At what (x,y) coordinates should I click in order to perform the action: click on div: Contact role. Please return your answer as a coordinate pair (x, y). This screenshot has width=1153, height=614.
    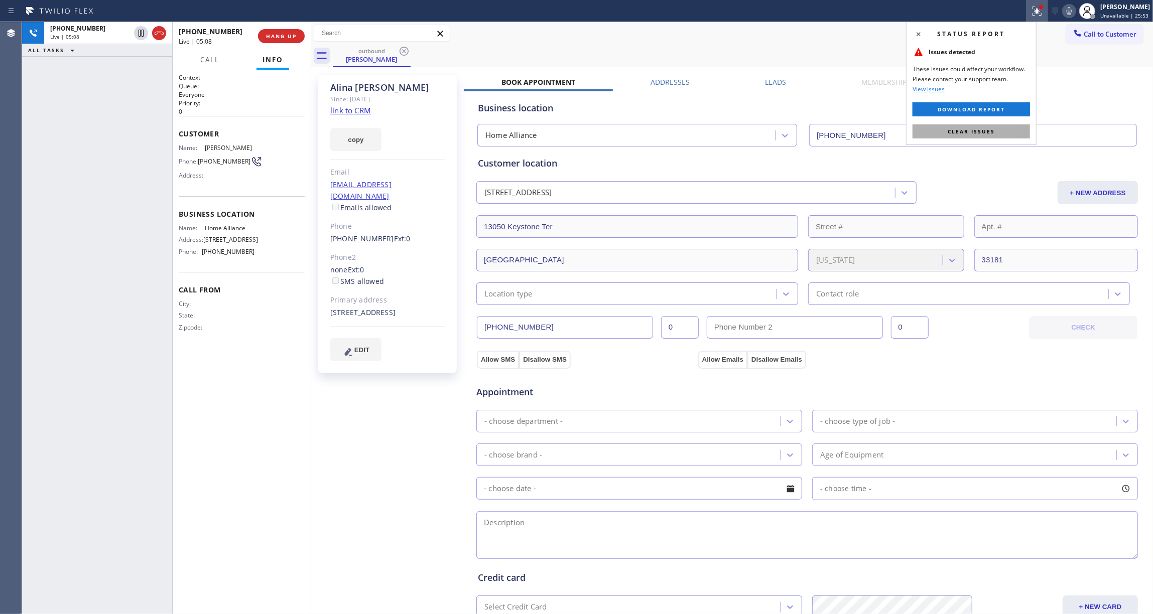
    Looking at the image, I should click on (837, 294).